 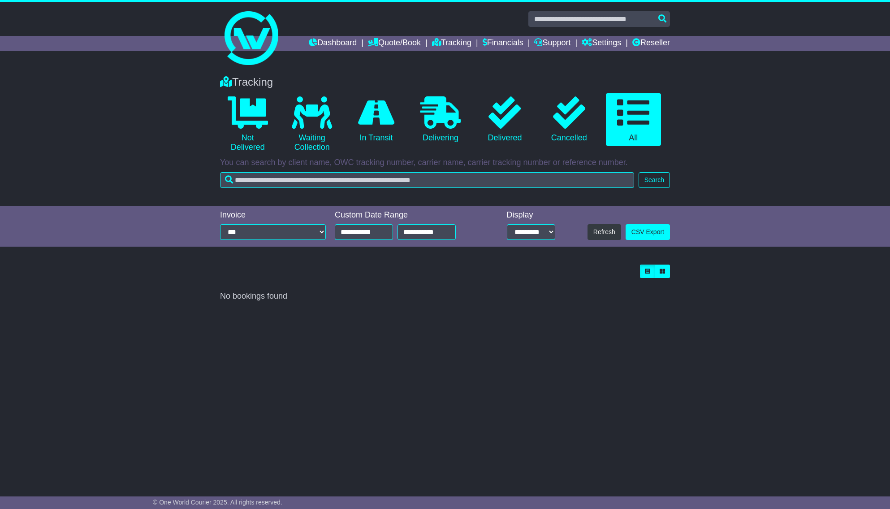 I want to click on a: Settings, so click(x=601, y=43).